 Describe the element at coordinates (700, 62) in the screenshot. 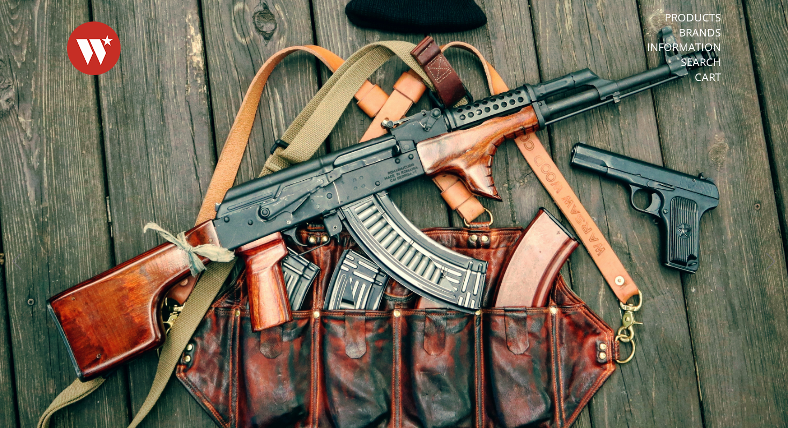

I see `a: Search` at that location.